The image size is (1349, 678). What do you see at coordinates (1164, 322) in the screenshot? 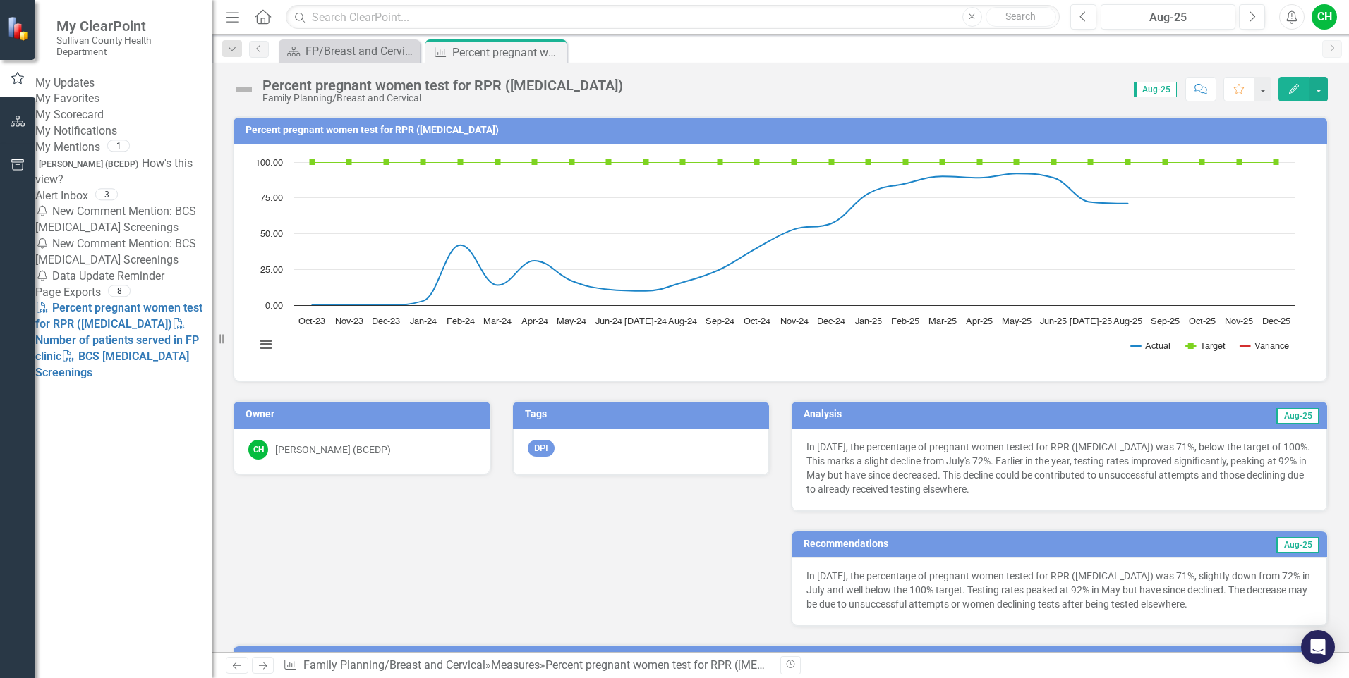
I see `text: Sep-25` at bounding box center [1164, 322].